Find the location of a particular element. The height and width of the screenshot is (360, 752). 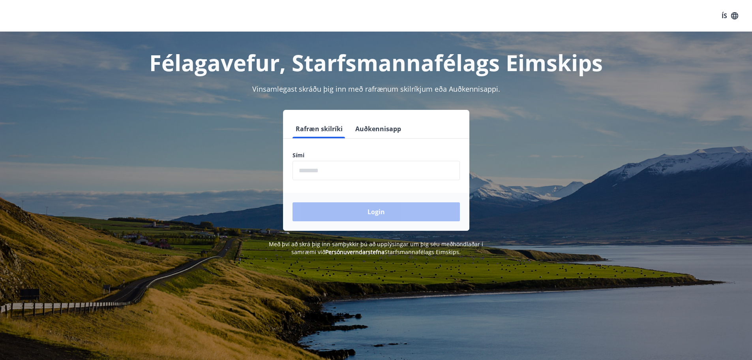

h1: Félagavefur, Starfsmannafélags Eimskips is located at coordinates (376, 62).